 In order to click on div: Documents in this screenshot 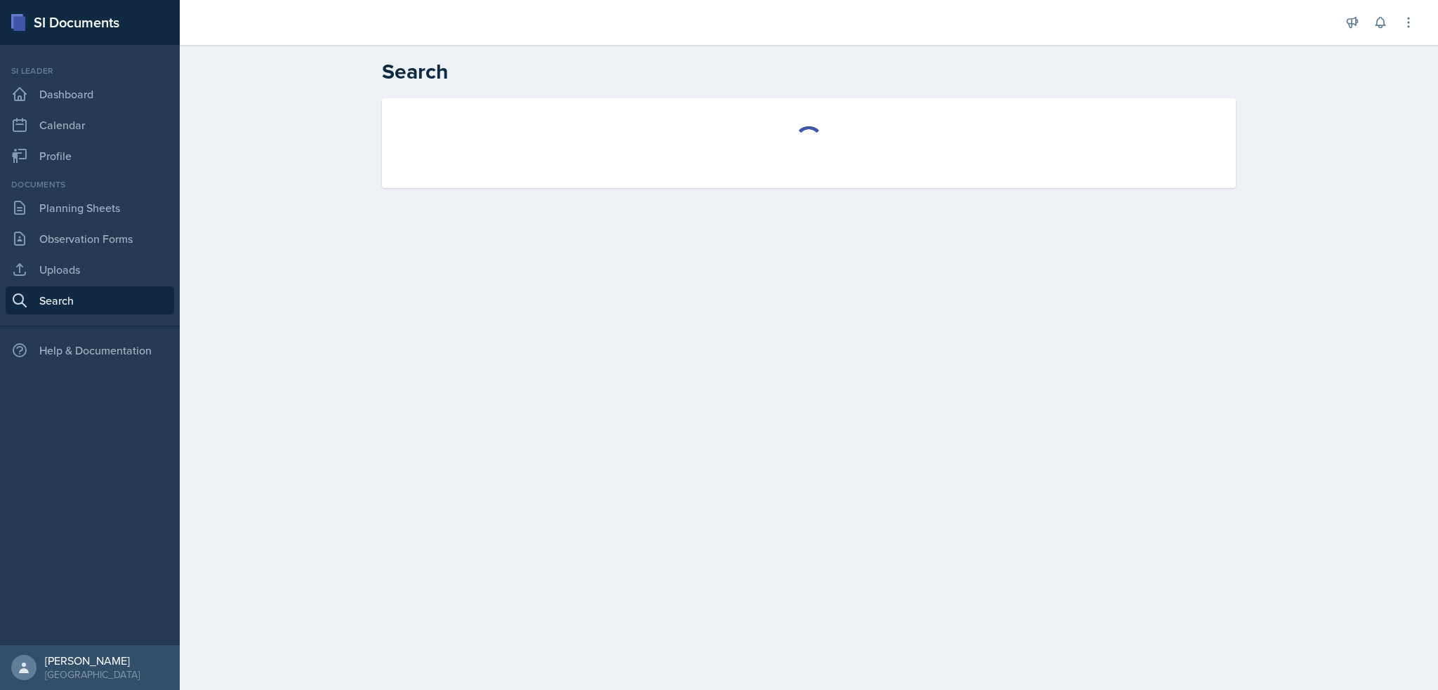, I will do `click(90, 185)`.